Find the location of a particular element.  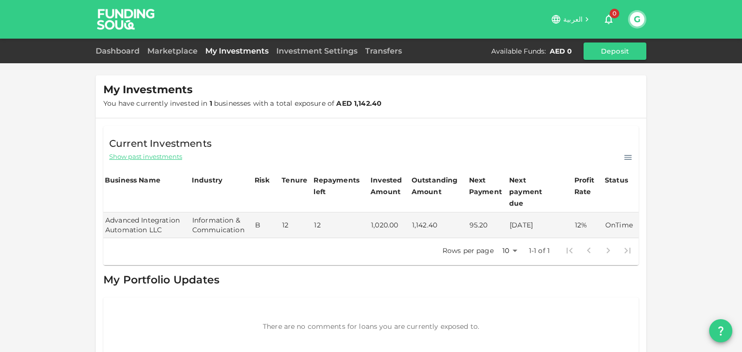

div: Tenure is located at coordinates (294, 180).